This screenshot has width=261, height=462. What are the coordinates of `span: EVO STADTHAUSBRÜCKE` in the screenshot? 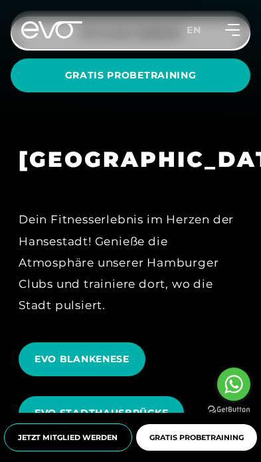 It's located at (101, 413).